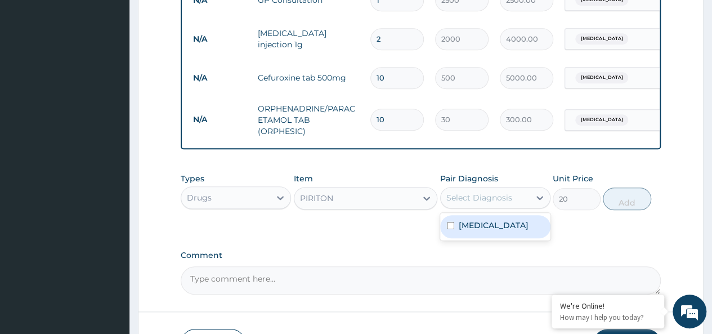 The image size is (712, 334). What do you see at coordinates (469, 179) in the screenshot?
I see `label: Pair Diagnosis` at bounding box center [469, 179].